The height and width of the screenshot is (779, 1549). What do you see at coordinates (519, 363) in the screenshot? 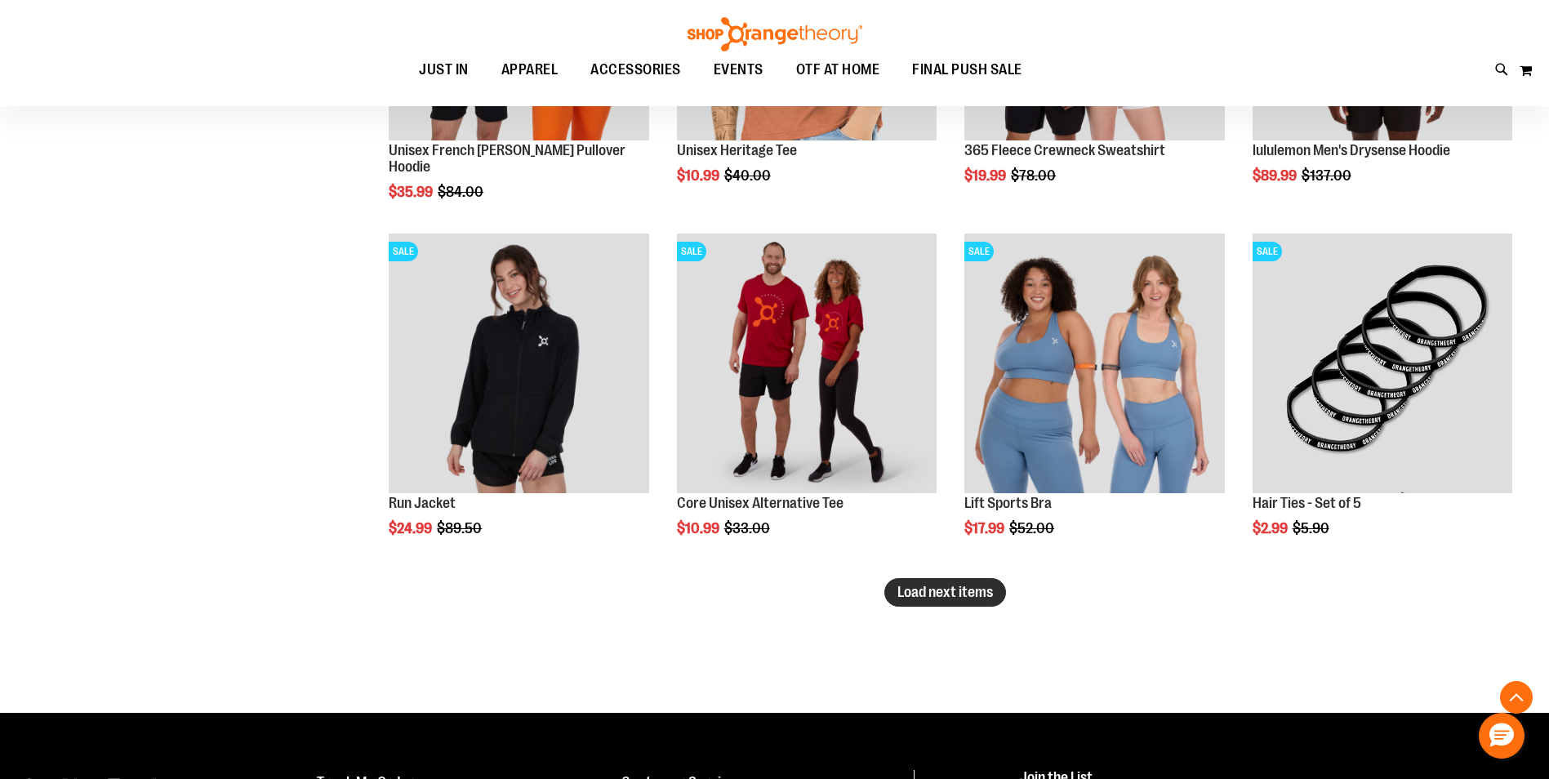
I see `img: Product image for Run Jacket` at bounding box center [519, 363].